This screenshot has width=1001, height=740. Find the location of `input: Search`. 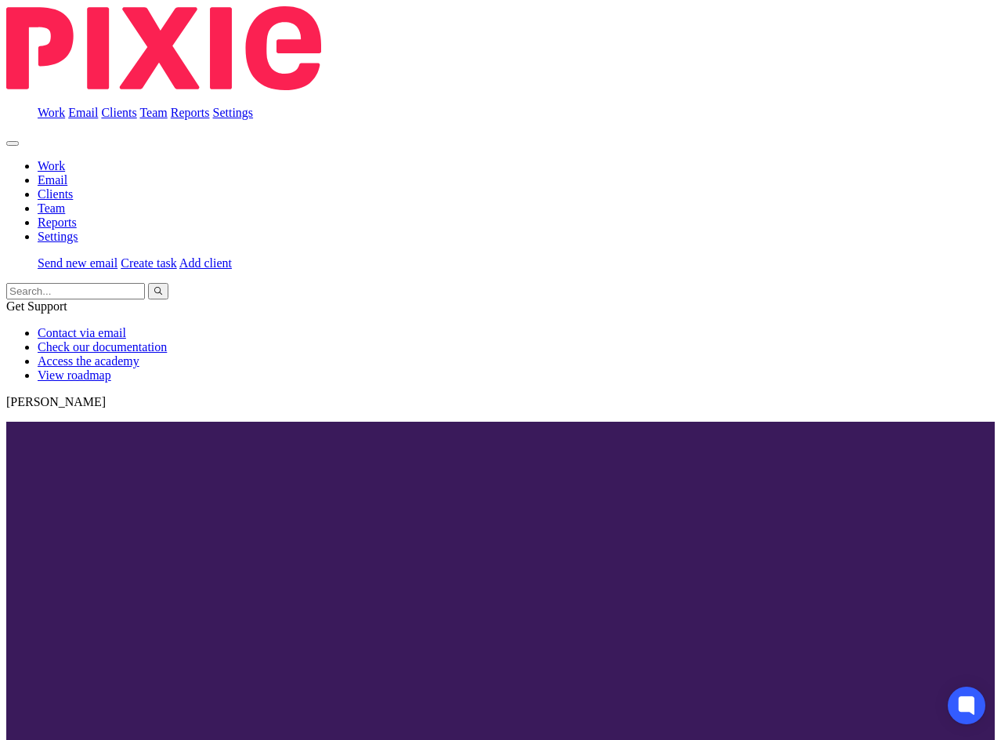

input: Search is located at coordinates (75, 291).